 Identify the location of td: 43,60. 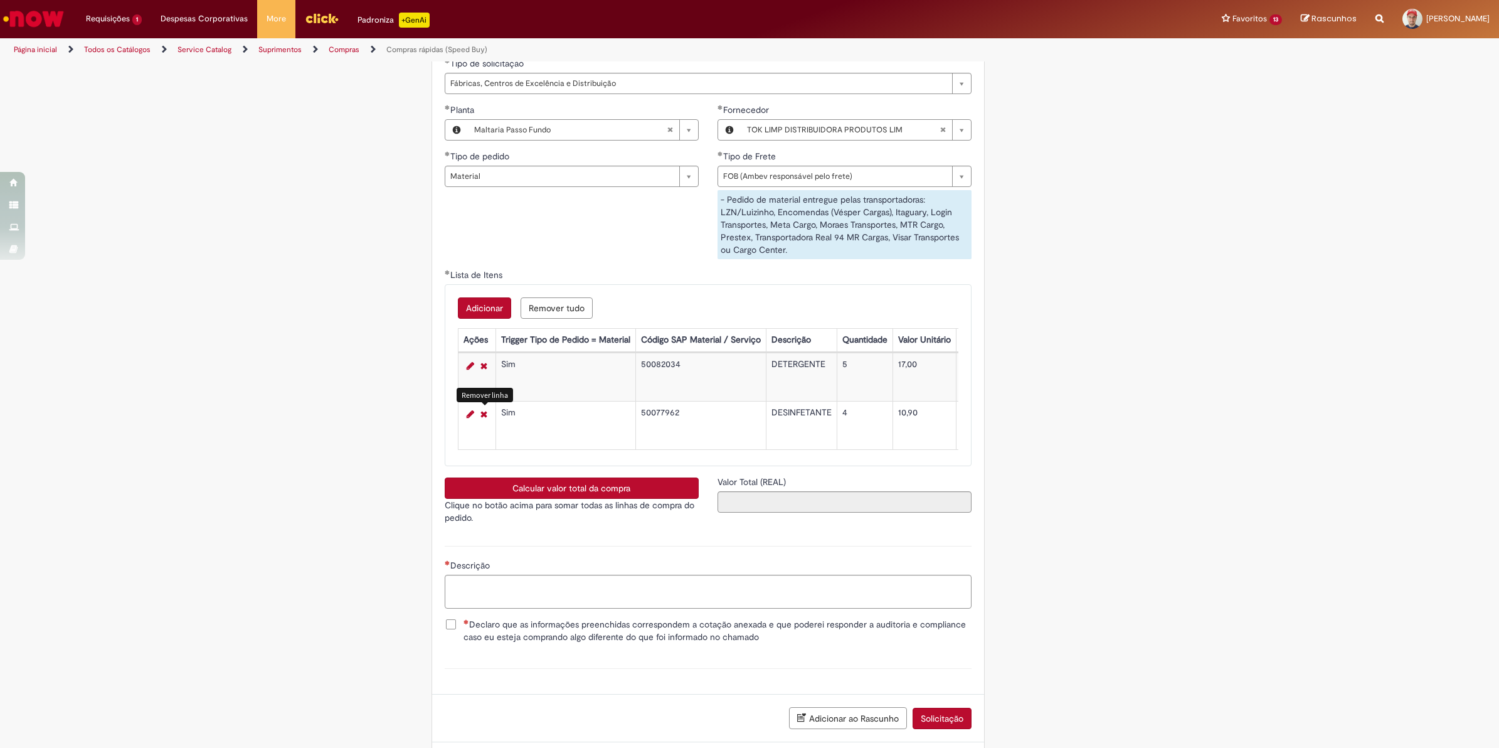
(996, 425).